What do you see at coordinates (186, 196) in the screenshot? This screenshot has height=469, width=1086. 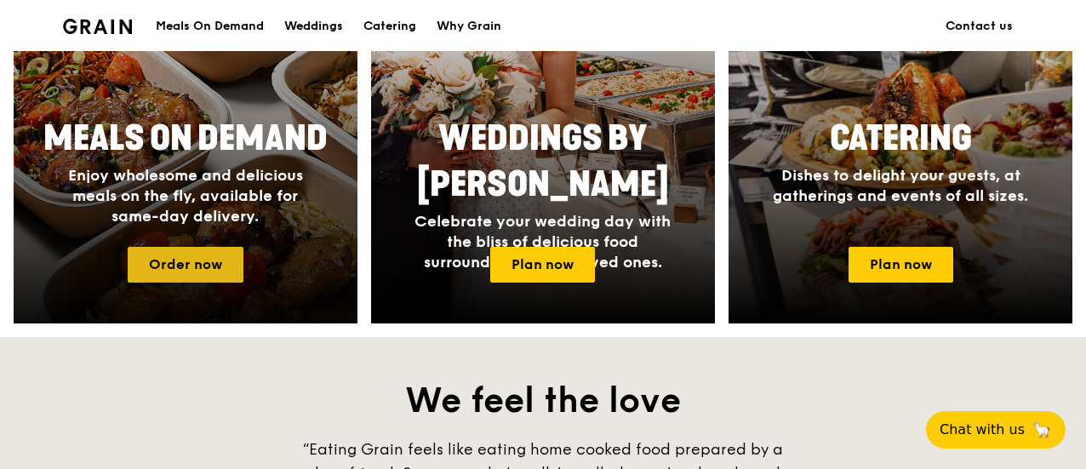 I see `span: Enjoy wholesome and delicious meals on the fly, available for same-day delivery.` at bounding box center [186, 196].